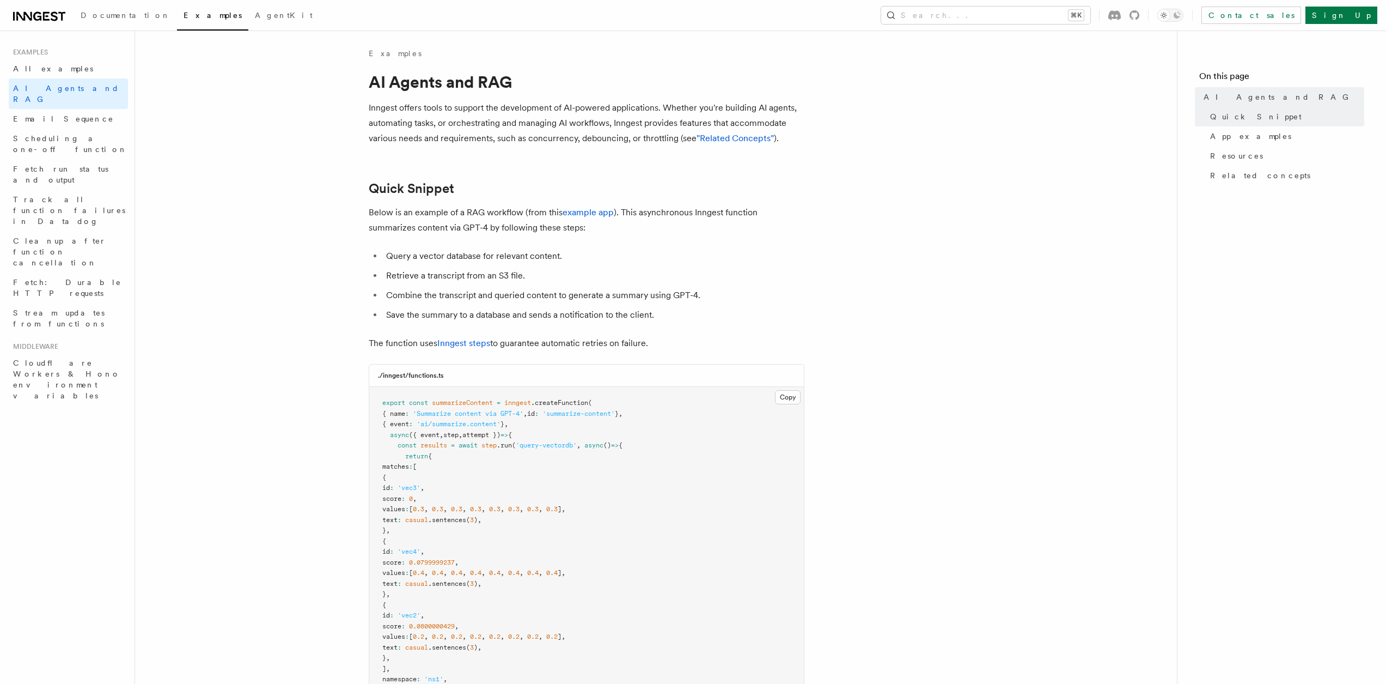 This screenshot has height=684, width=1386. What do you see at coordinates (476, 636) in the screenshot?
I see `span: 0.2` at bounding box center [476, 636].